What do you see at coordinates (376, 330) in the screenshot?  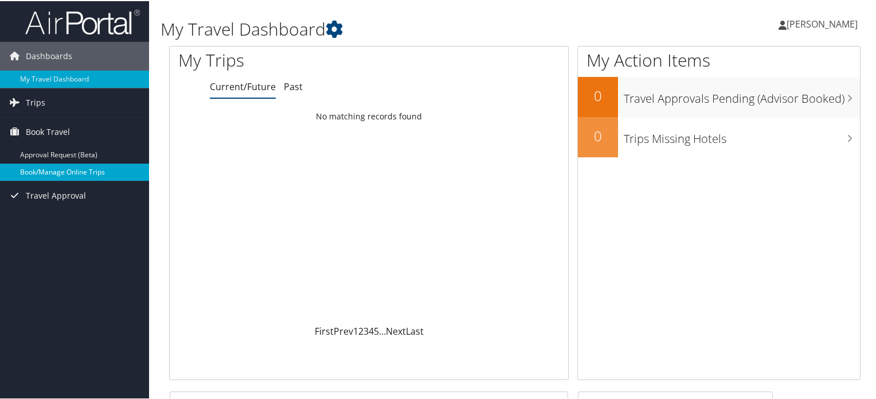 I see `a: 5` at bounding box center [376, 330].